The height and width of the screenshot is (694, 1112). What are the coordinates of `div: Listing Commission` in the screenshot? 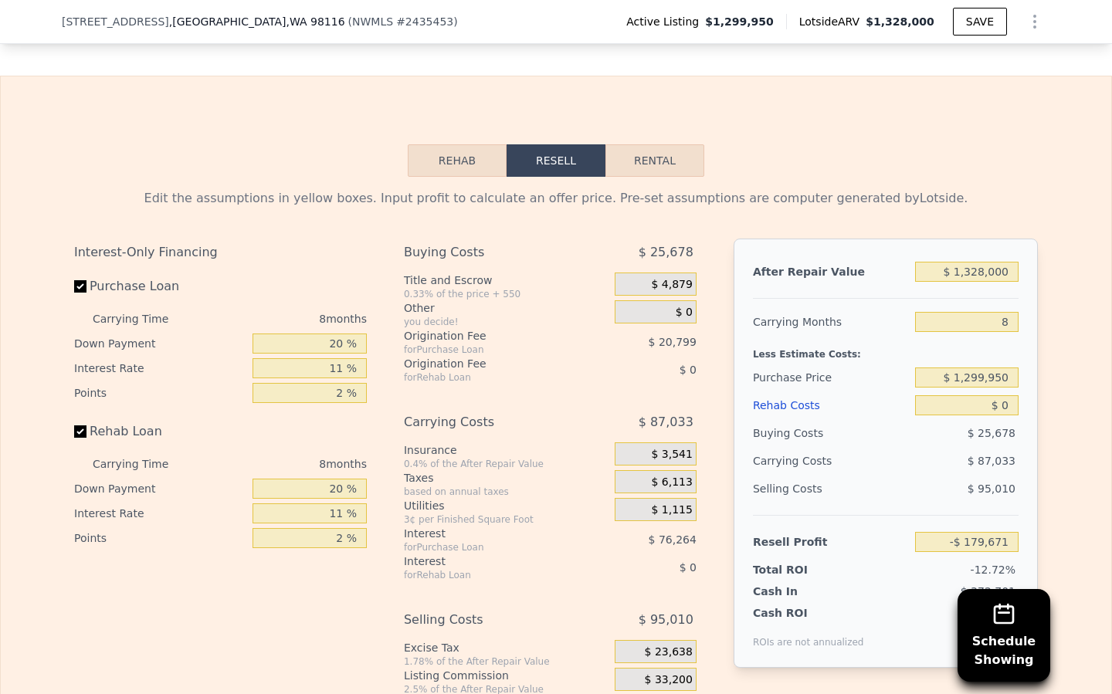 It's located at (506, 676).